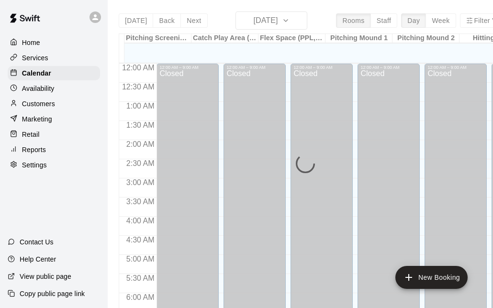  I want to click on span: 12:30 AM, so click(138, 87).